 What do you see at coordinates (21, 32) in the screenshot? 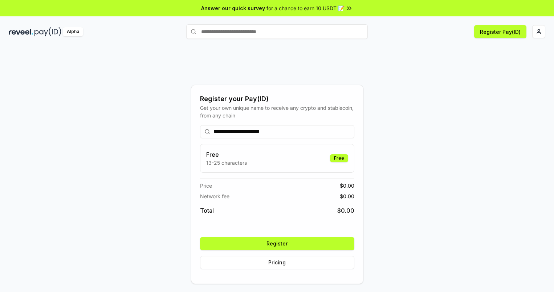
I see `img: reveel_dark` at bounding box center [21, 32].